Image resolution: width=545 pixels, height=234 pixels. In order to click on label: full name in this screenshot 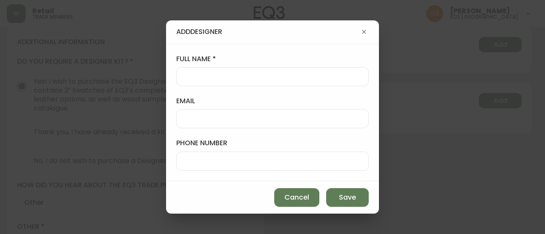, I will do `click(272, 59)`.